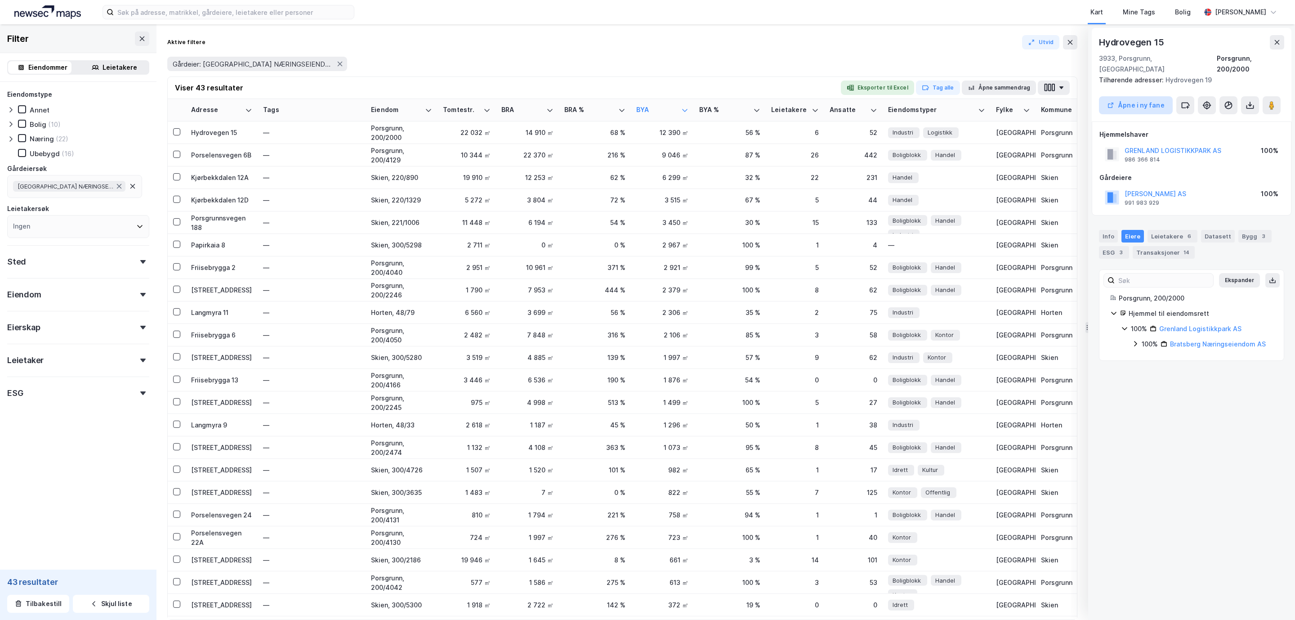  Describe the element at coordinates (1269, 151) in the screenshot. I see `div: 100%` at that location.